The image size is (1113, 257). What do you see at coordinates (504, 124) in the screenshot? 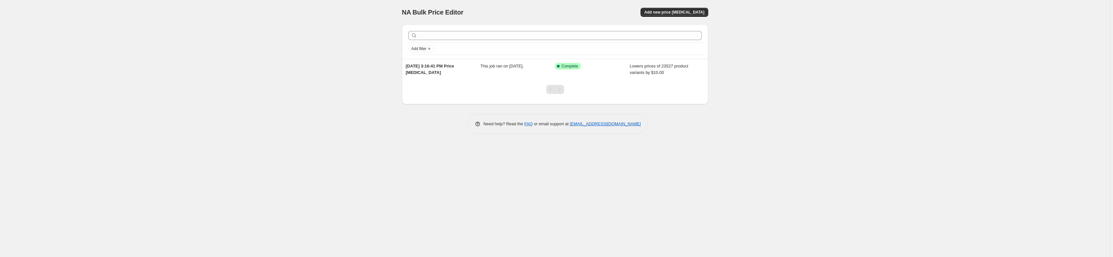
I see `span: Need help? Read the` at bounding box center [504, 124].